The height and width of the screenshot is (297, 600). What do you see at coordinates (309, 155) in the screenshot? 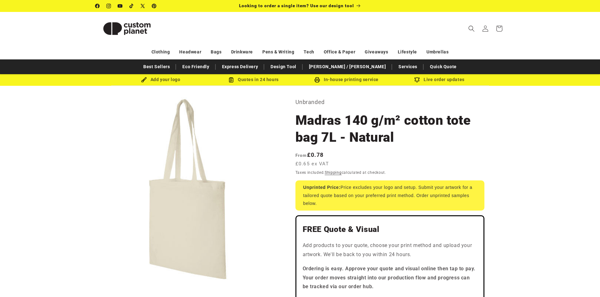
I see `strong: £0.78` at bounding box center [309, 155].